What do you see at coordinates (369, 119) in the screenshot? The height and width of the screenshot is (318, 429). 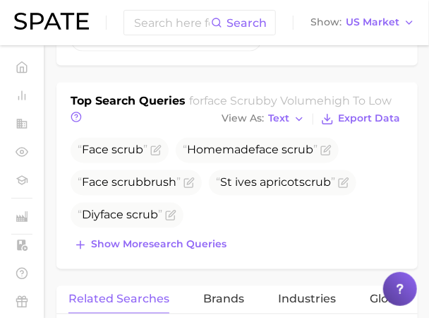 I see `span: Export Data` at bounding box center [369, 119].